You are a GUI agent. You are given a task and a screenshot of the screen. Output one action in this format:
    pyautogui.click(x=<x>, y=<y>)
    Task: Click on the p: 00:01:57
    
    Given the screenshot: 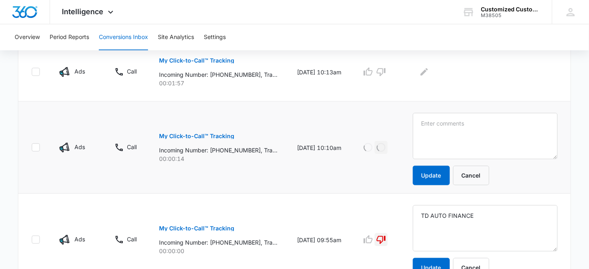 What is the action you would take?
    pyautogui.click(x=218, y=83)
    